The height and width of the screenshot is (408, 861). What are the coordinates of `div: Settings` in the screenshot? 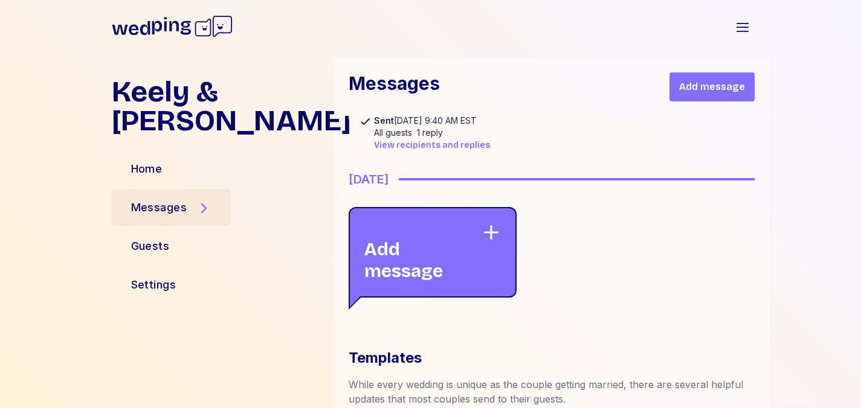 It's located at (153, 285).